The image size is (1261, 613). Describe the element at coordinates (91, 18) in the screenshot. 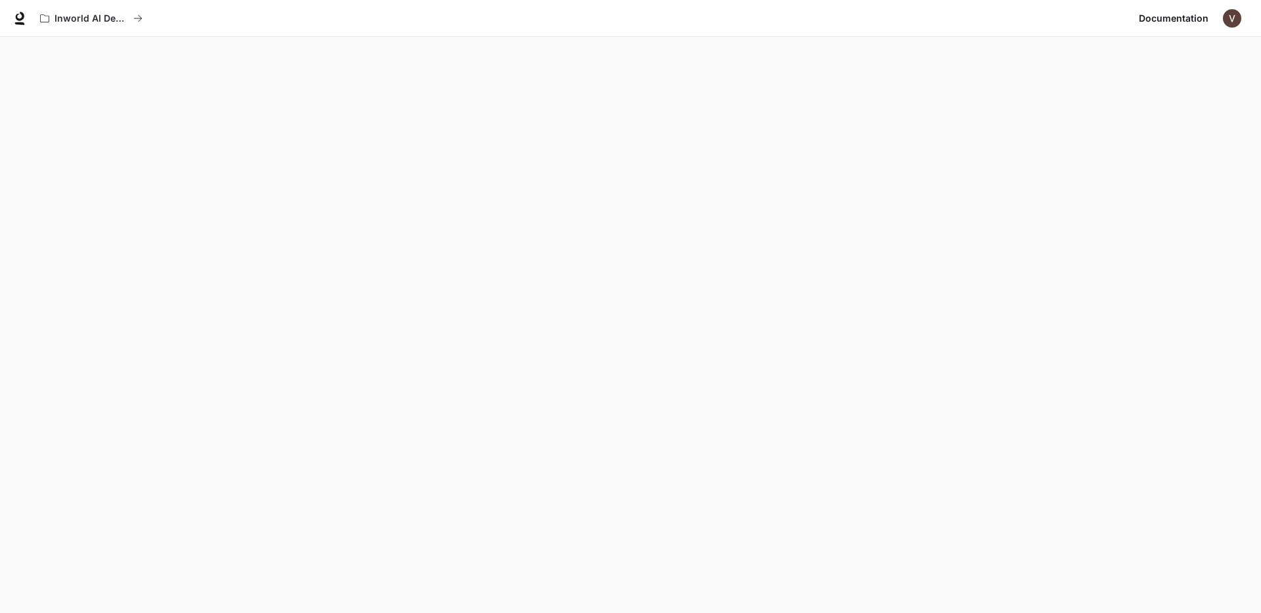

I see `button: All workspaces` at that location.